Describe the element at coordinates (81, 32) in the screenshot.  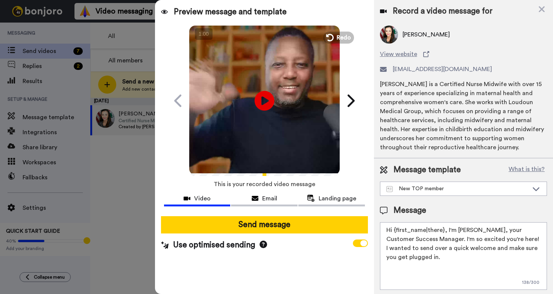
I see `p: Message from Grant, sent 3h ago` at that location.